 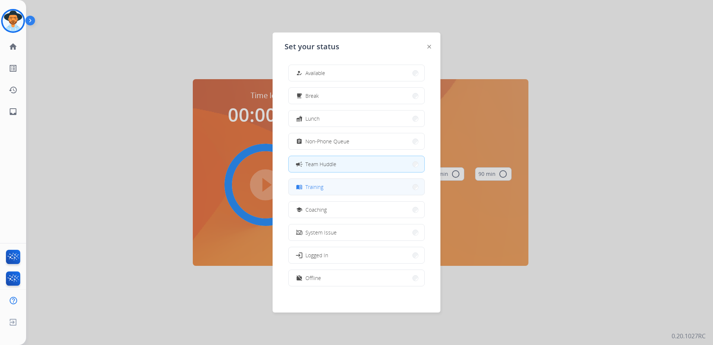 What do you see at coordinates (299, 277) in the screenshot?
I see `mat-icon: work_off` at bounding box center [299, 277].